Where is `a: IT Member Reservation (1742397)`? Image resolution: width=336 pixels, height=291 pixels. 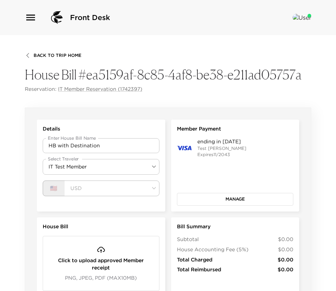
a: IT Member Reservation (1742397) is located at coordinates (100, 89).